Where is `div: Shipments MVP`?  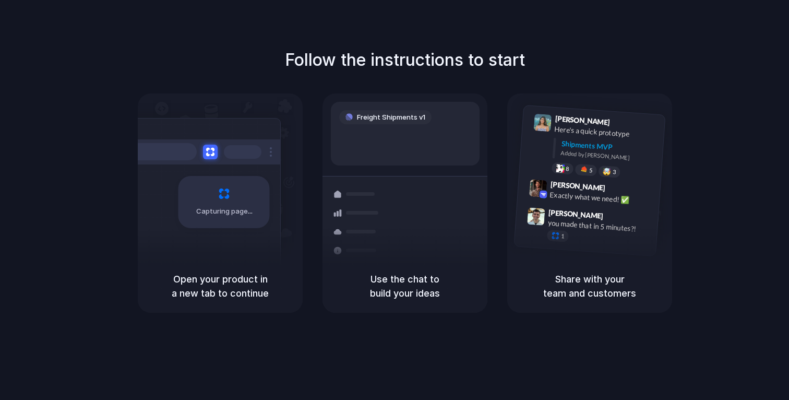 div: Shipments MVP is located at coordinates (609, 146).